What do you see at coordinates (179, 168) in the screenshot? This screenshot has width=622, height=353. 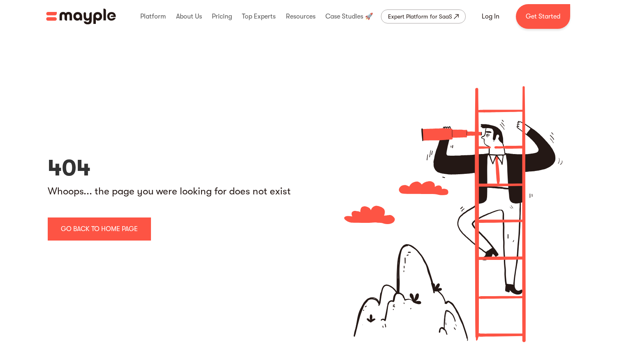 I see `h1: 404` at bounding box center [179, 168].